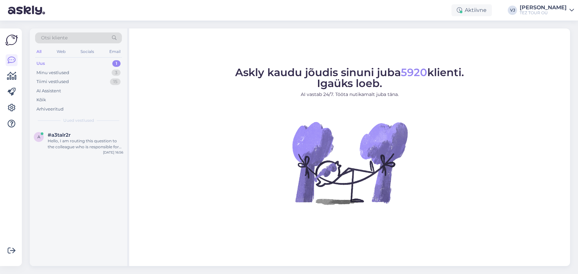 This screenshot has width=578, height=274. What do you see at coordinates (349, 78) in the screenshot?
I see `span: Askly kaudu jõudis sinuni juba klienti. Igaüks loeb.` at bounding box center [349, 78].